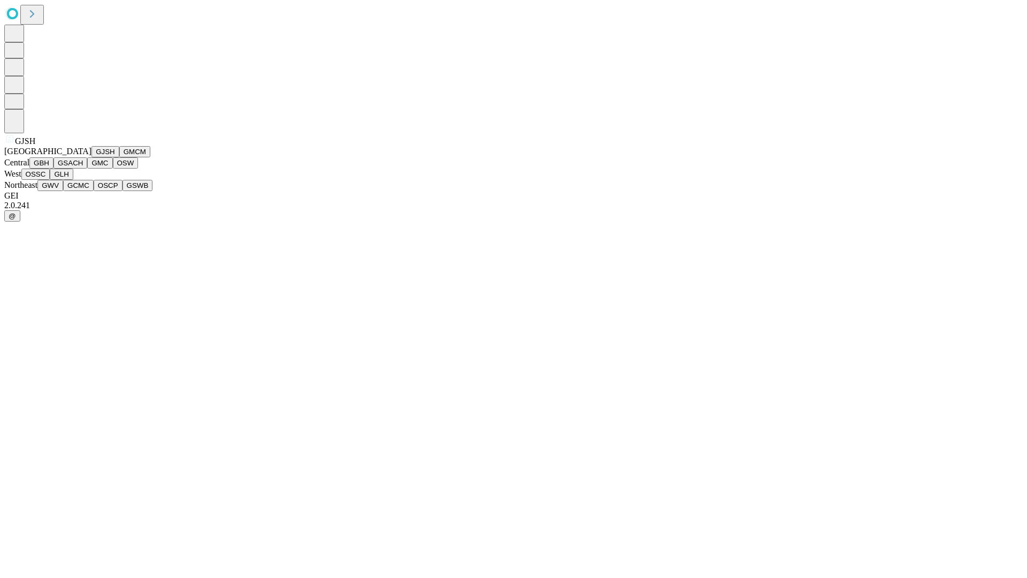  Describe the element at coordinates (514, 196) in the screenshot. I see `div: GEI` at that location.